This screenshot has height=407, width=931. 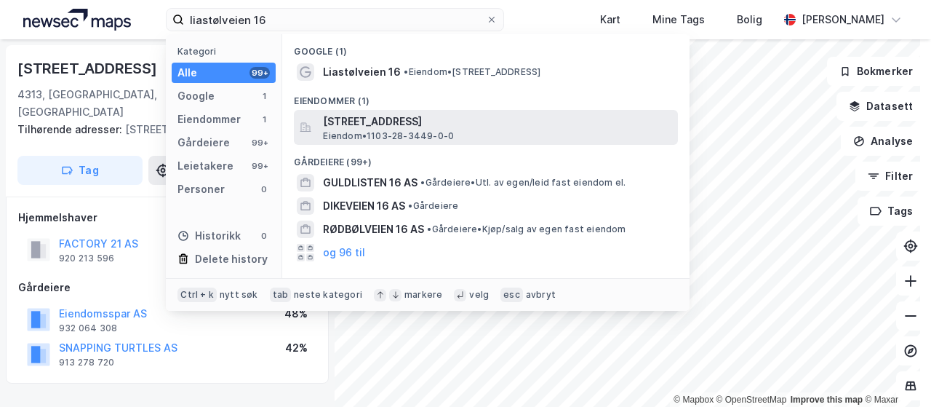 I want to click on div: 42%, so click(x=296, y=348).